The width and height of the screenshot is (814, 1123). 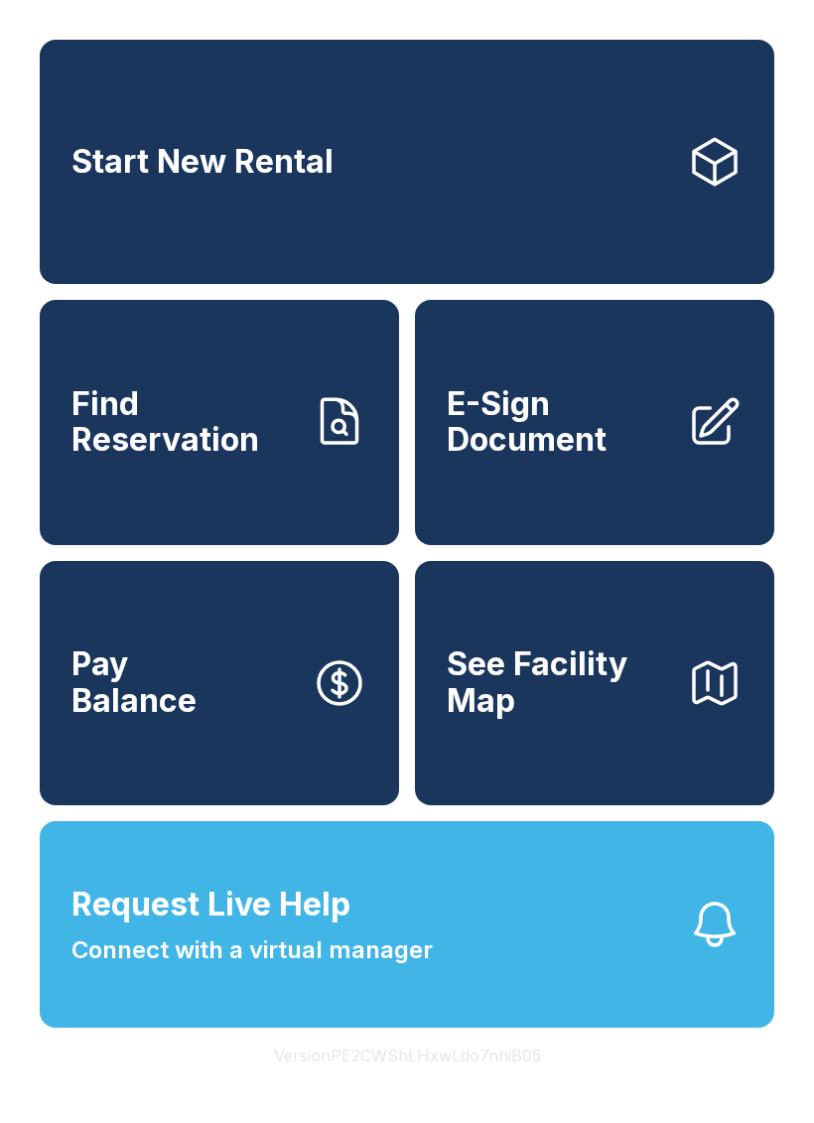 I want to click on span: See Facility Map, so click(x=559, y=682).